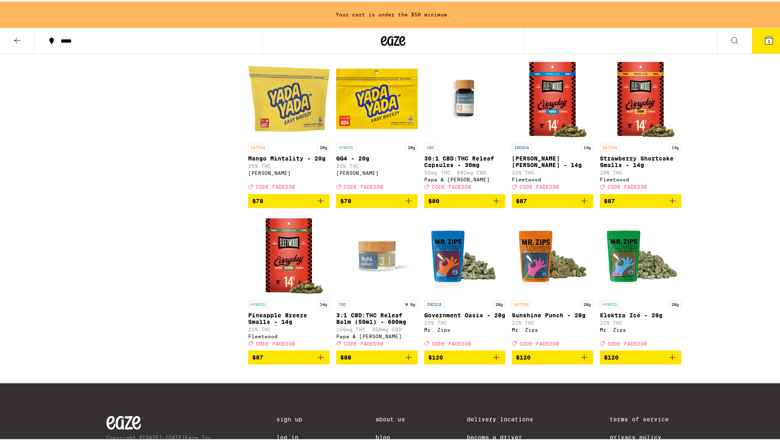 Image resolution: width=780 pixels, height=441 pixels. I want to click on img: Yada Yada - Mango Mintality - 20g, so click(289, 97).